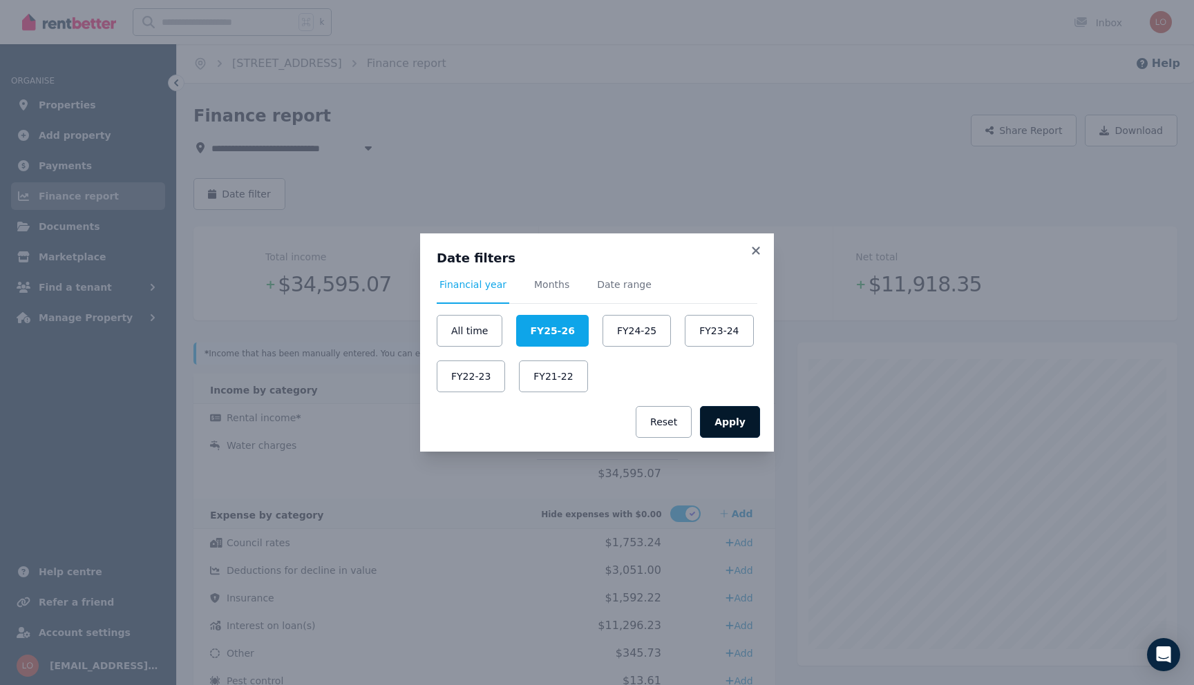 This screenshot has height=685, width=1194. What do you see at coordinates (551, 285) in the screenshot?
I see `span: Months` at bounding box center [551, 285].